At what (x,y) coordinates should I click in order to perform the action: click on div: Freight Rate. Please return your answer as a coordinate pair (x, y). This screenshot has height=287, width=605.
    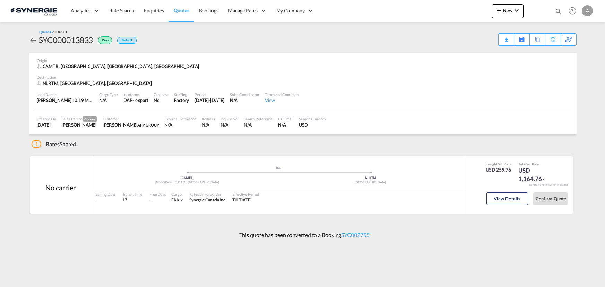
    Looking at the image, I should click on (499, 164).